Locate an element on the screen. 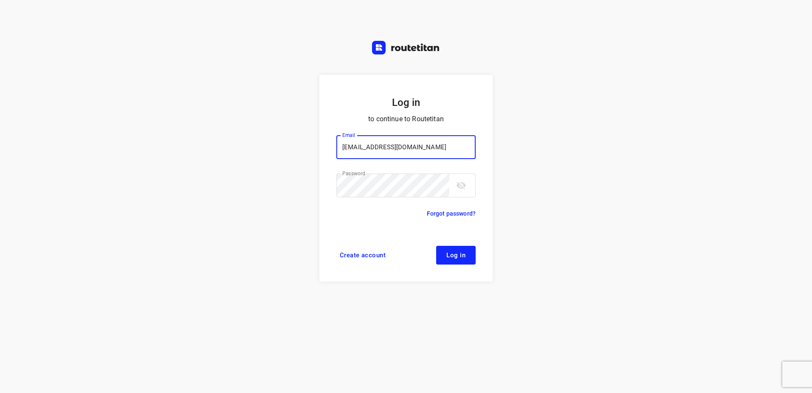 This screenshot has width=812, height=393. a: Create account is located at coordinates (363, 255).